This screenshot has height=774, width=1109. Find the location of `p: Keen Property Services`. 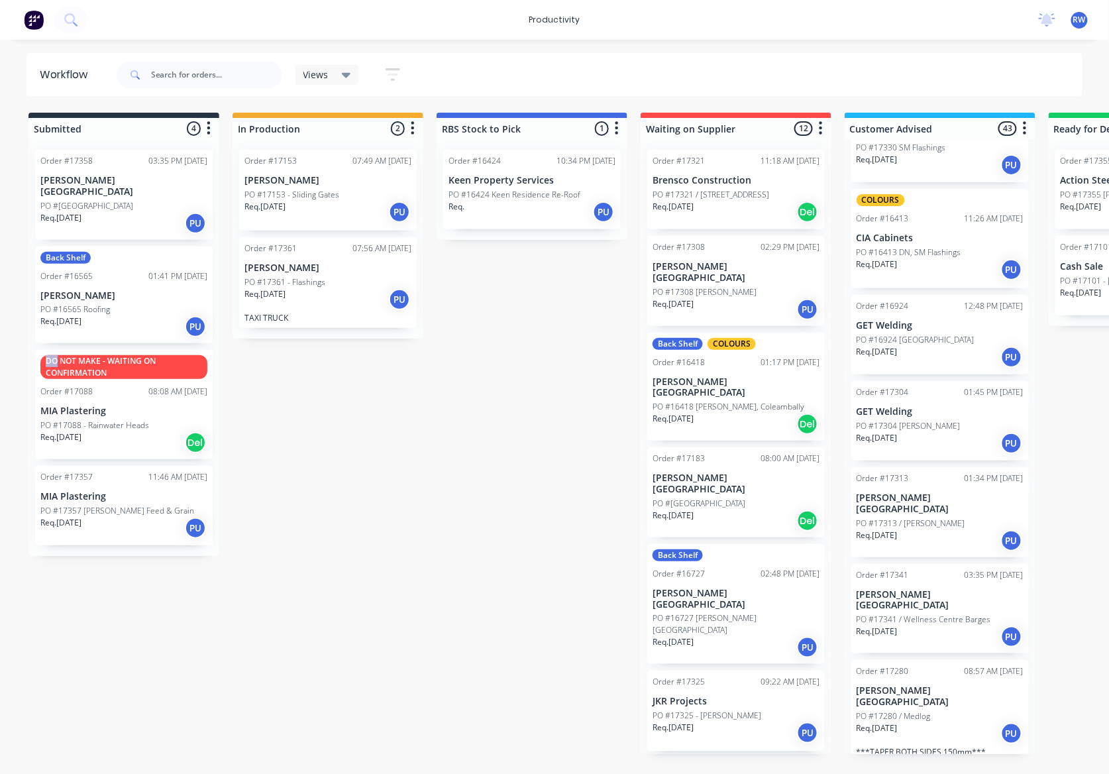

p: Keen Property Services is located at coordinates (532, 180).